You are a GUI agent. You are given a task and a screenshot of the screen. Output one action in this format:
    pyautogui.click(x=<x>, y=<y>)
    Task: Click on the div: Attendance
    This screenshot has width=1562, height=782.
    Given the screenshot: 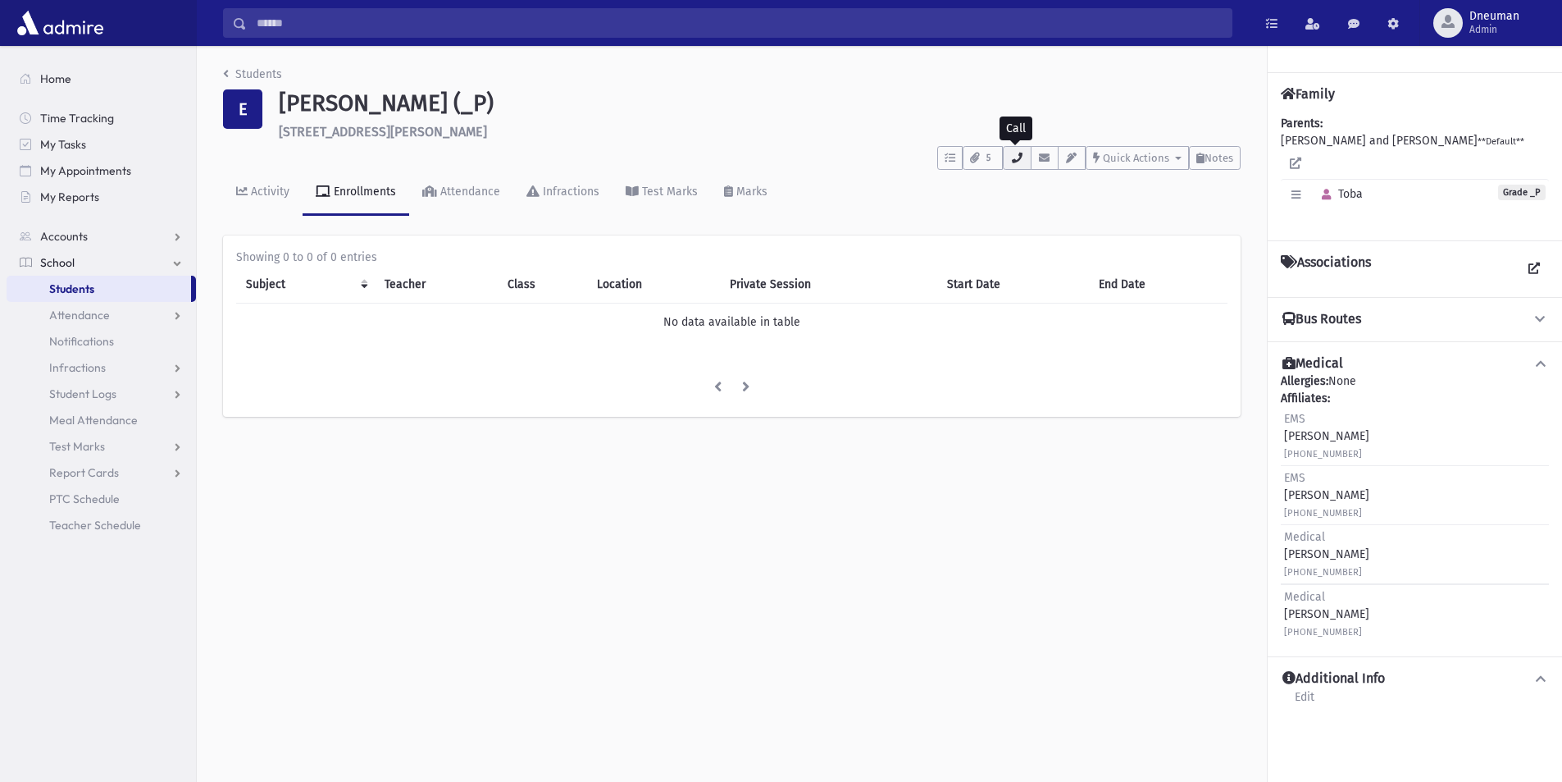 What is the action you would take?
    pyautogui.click(x=468, y=191)
    